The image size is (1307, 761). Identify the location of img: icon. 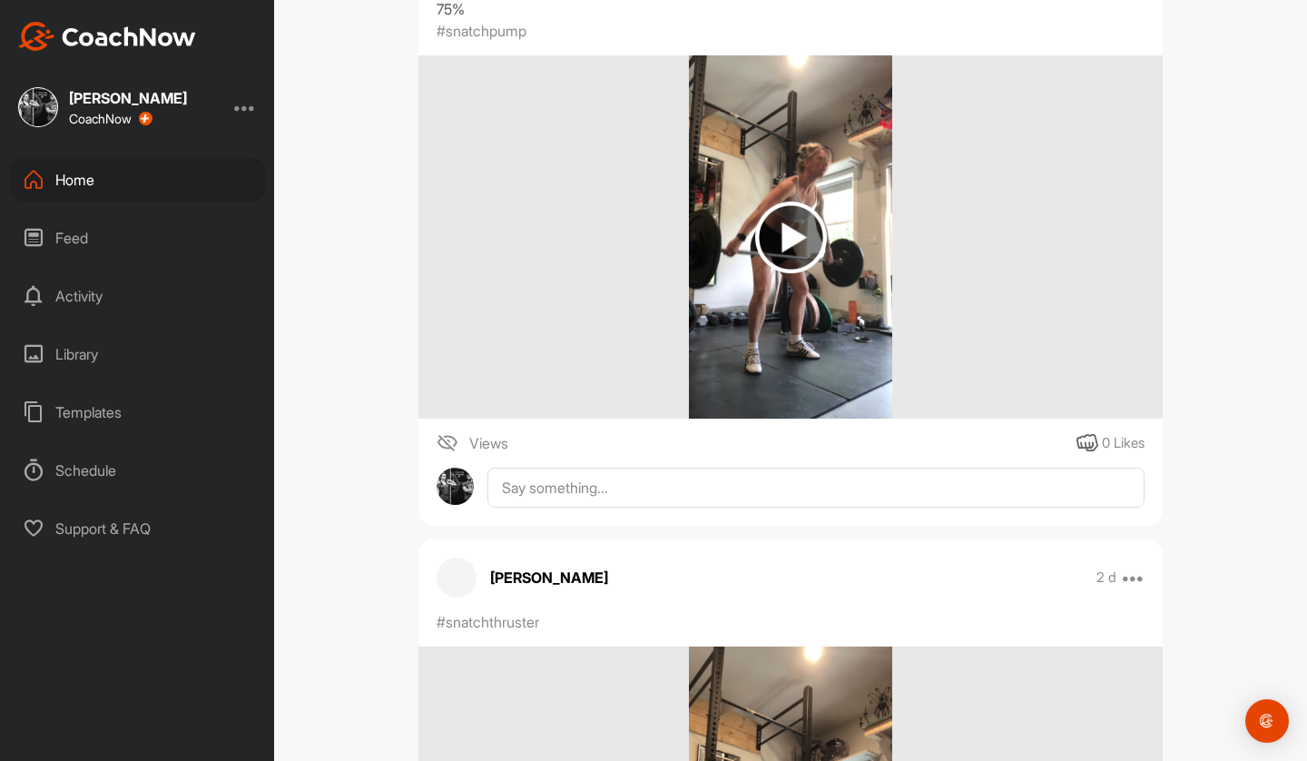
(448, 443).